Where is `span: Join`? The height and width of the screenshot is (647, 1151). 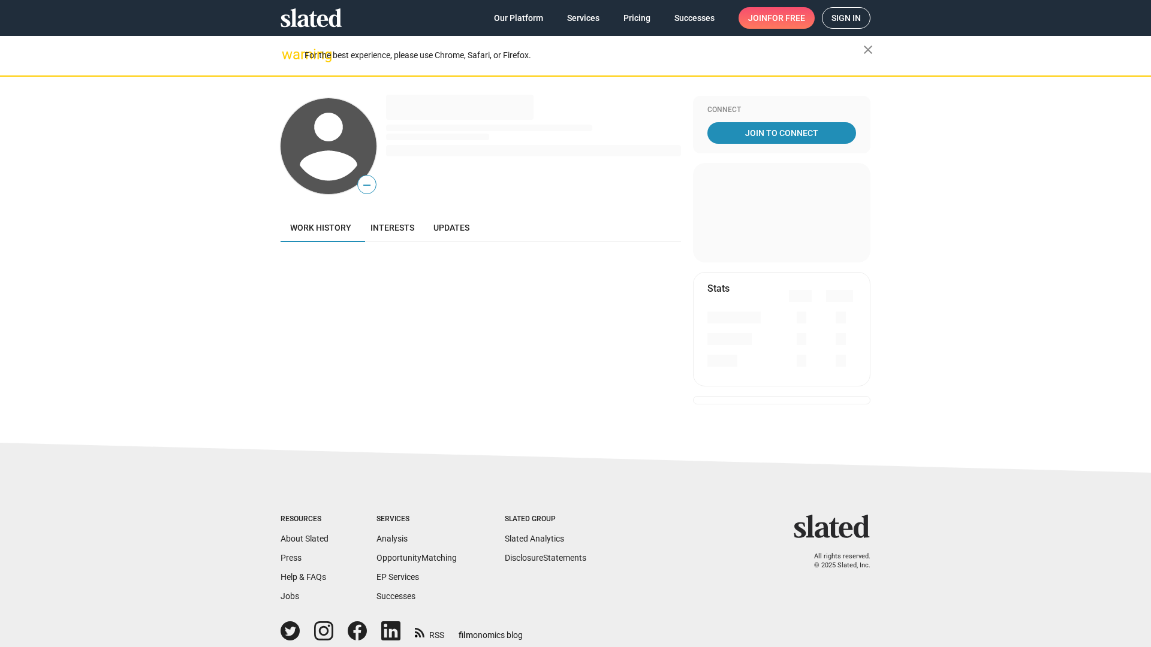
span: Join is located at coordinates (776, 18).